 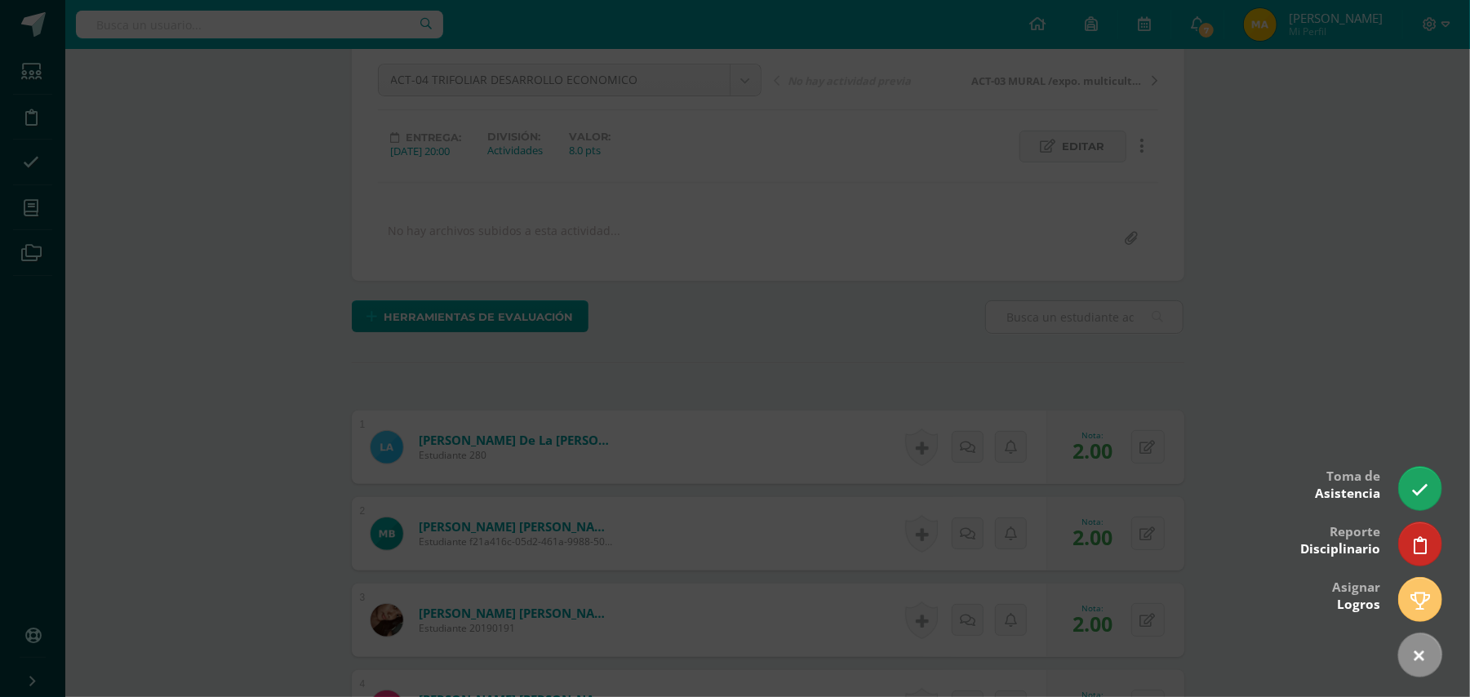 What do you see at coordinates (1348, 483) in the screenshot?
I see `div: Toma de` at bounding box center [1348, 483].